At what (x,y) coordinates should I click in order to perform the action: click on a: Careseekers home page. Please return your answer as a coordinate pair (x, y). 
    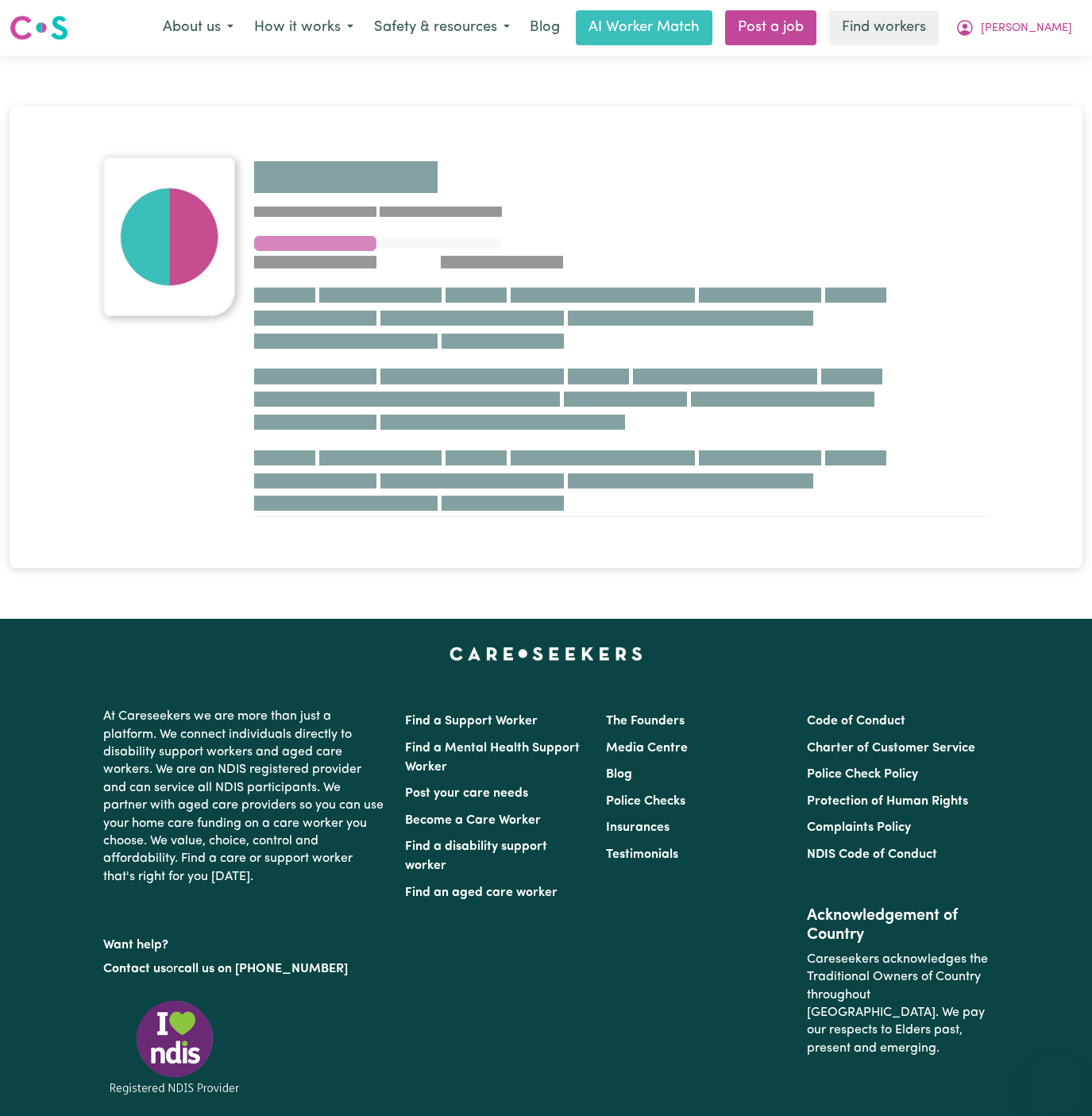
    Looking at the image, I should click on (545, 654).